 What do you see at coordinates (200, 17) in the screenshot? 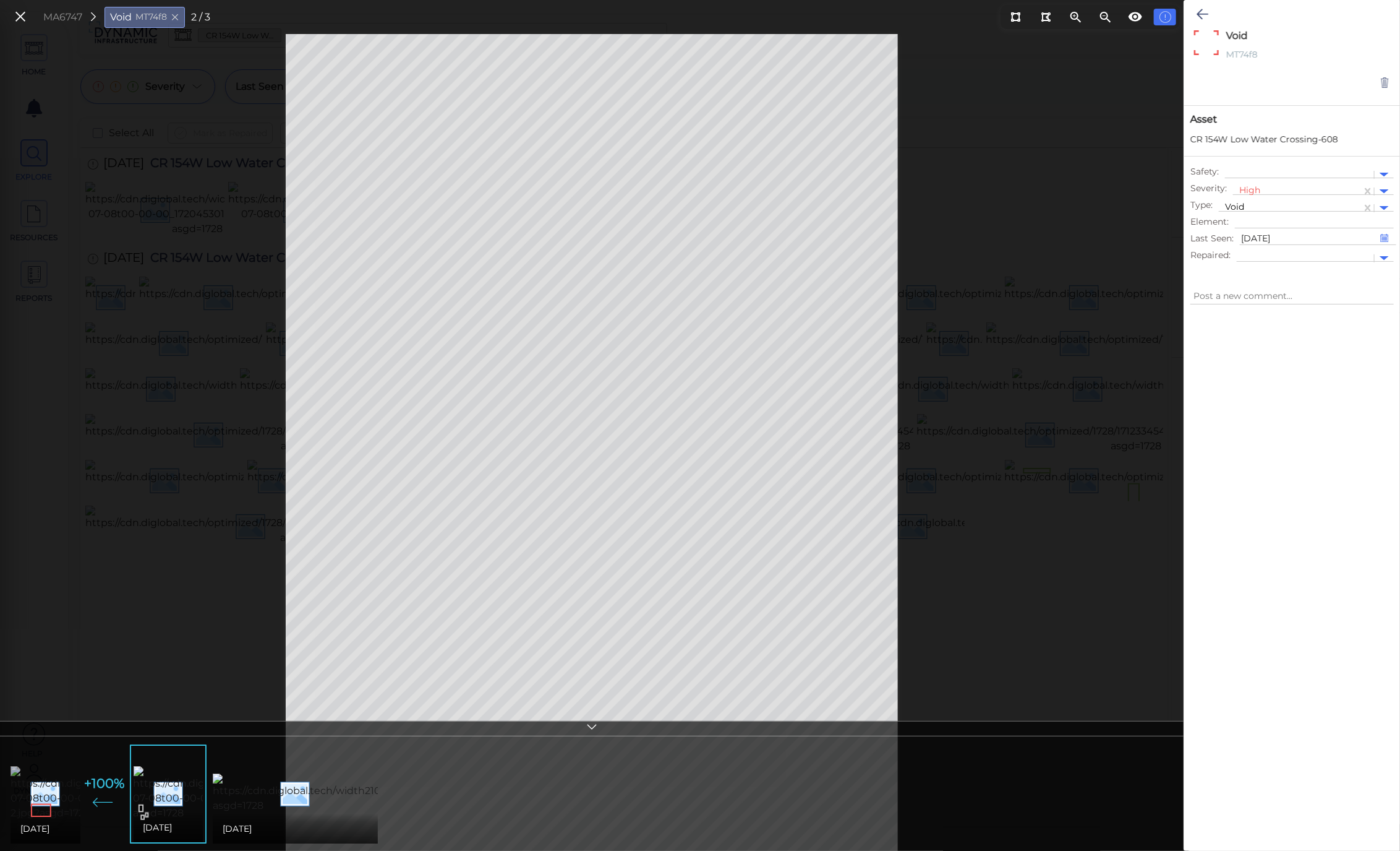
I see `div: 2 / 3` at bounding box center [200, 17].